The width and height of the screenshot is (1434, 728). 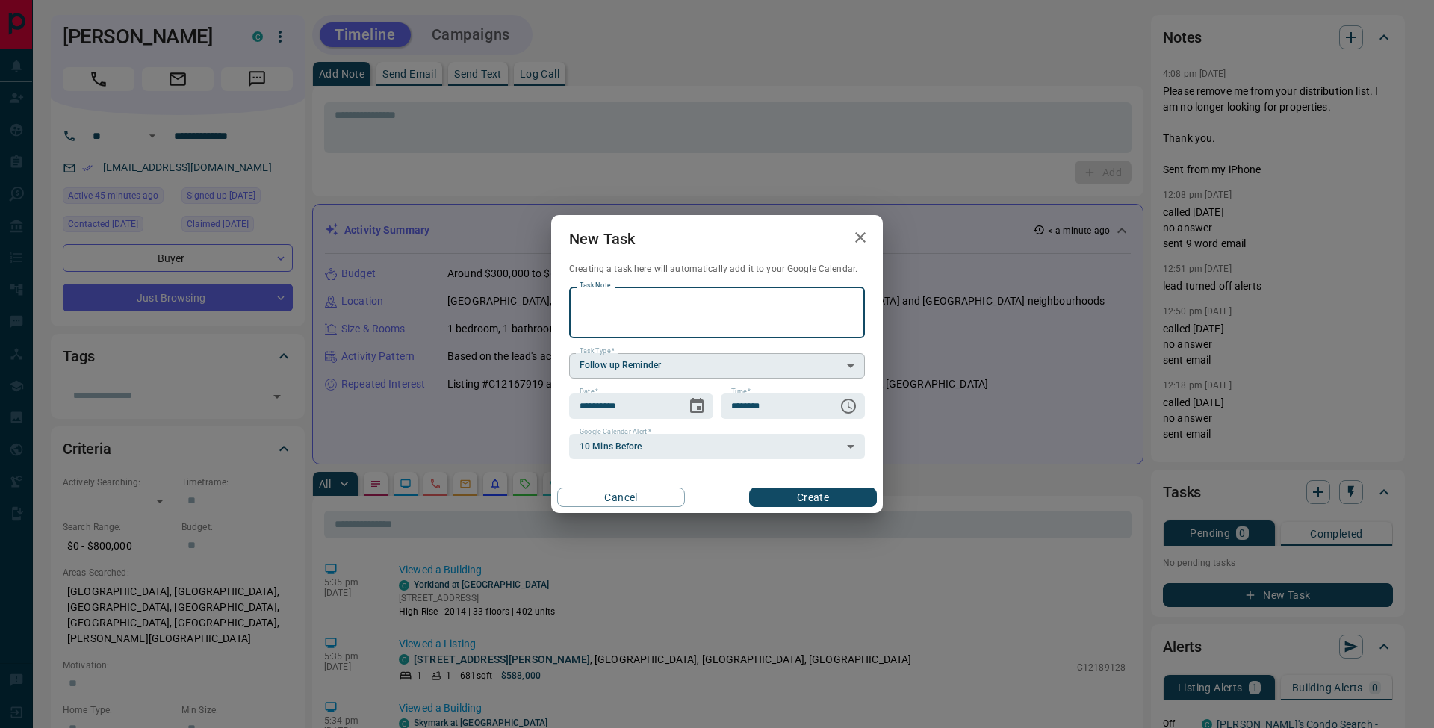 I want to click on button: Choose time, selected time is 6:00 AM, so click(x=849, y=406).